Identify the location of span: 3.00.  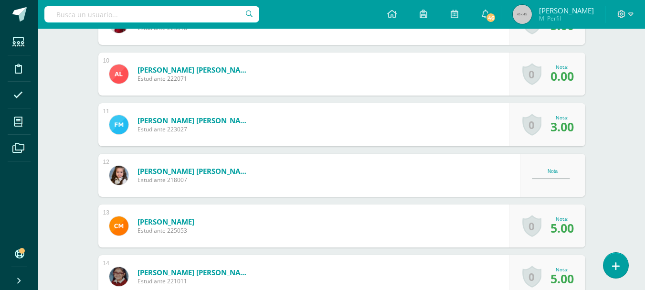
(562, 127).